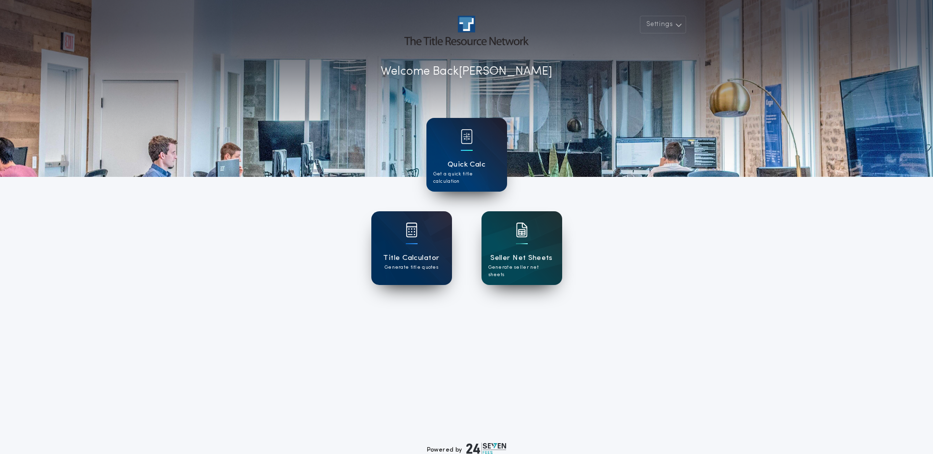  Describe the element at coordinates (412, 248) in the screenshot. I see `a: card iconTitle CalculatorGenerate title quotes` at that location.